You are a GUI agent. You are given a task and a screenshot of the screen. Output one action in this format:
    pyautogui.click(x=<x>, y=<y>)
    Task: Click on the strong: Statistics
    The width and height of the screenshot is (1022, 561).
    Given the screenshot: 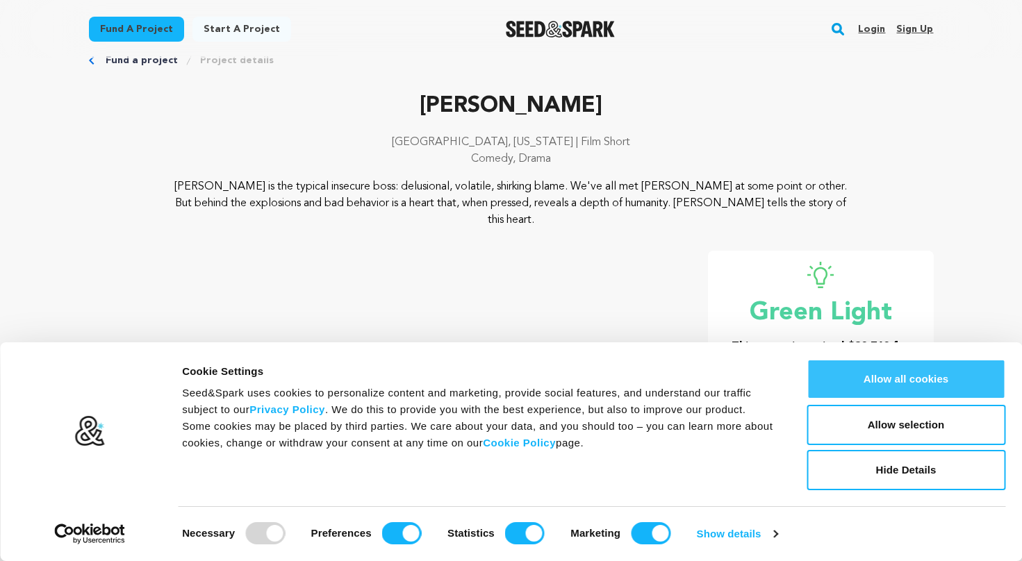 What is the action you would take?
    pyautogui.click(x=471, y=533)
    